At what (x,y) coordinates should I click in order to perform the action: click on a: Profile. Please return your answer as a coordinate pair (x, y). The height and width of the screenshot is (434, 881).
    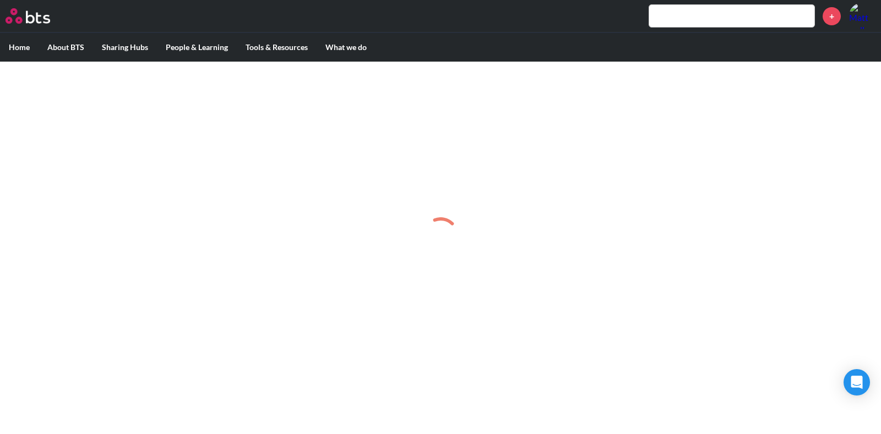
    Looking at the image, I should click on (862, 16).